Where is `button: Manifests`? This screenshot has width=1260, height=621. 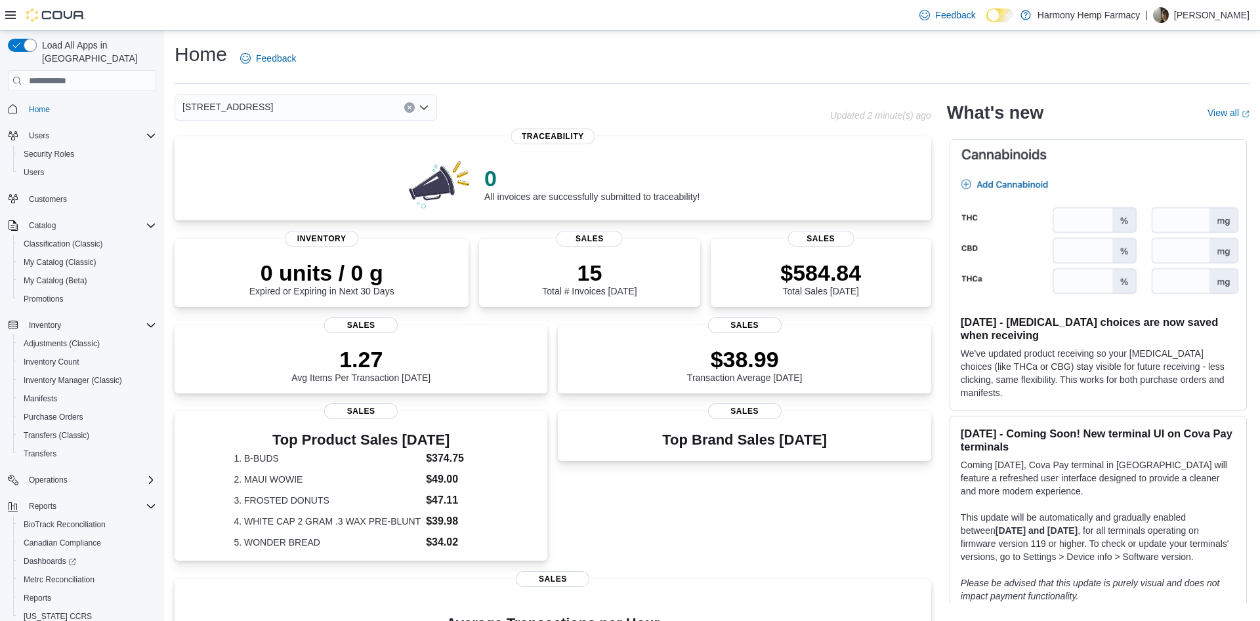
button: Manifests is located at coordinates (87, 399).